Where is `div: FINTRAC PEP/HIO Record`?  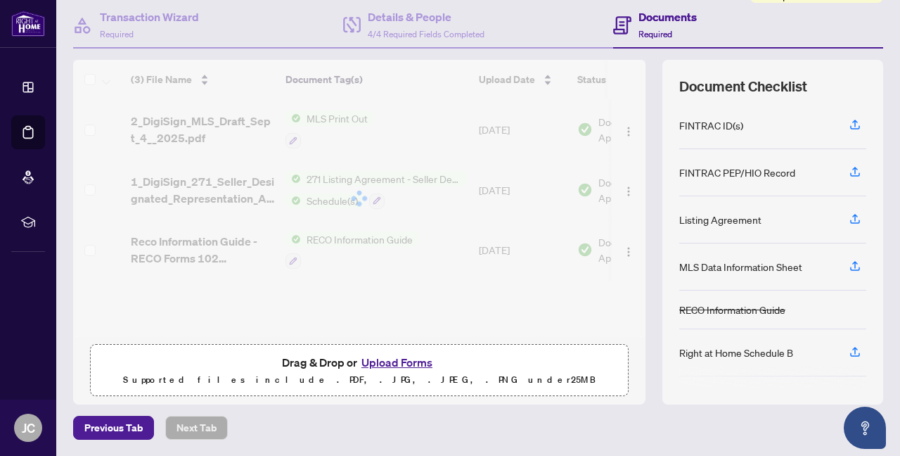 div: FINTRAC PEP/HIO Record is located at coordinates (737, 172).